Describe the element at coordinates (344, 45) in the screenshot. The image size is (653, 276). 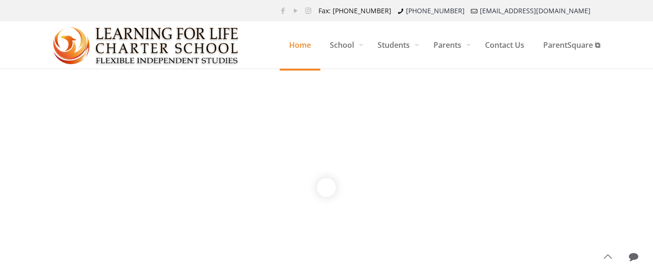
I see `span: School` at that location.